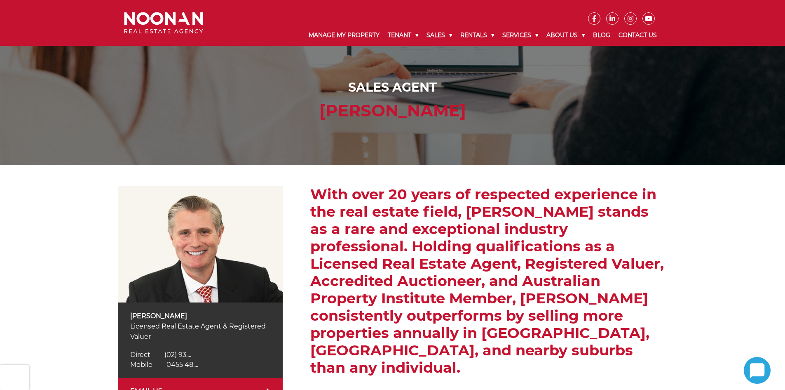  Describe the element at coordinates (392, 87) in the screenshot. I see `div: Sales Agent` at that location.